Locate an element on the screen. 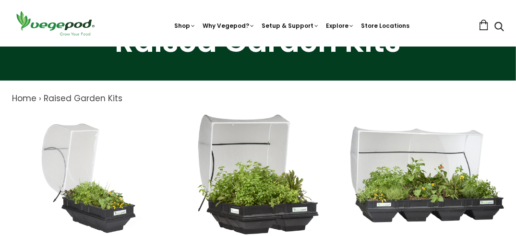  span: Home is located at coordinates (24, 98).